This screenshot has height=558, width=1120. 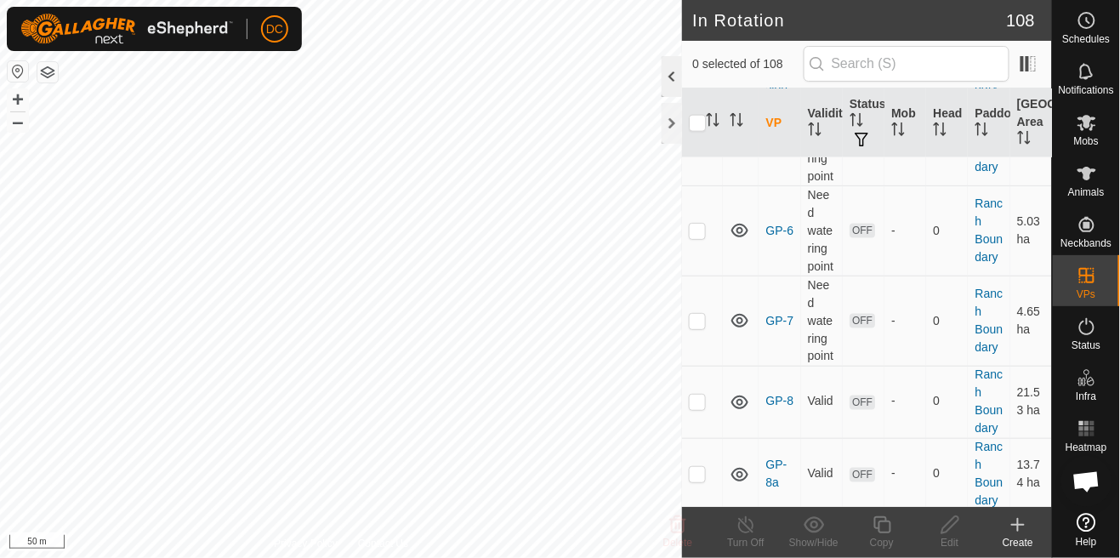 What do you see at coordinates (1086, 530) in the screenshot?
I see `a: Help` at bounding box center [1086, 530].